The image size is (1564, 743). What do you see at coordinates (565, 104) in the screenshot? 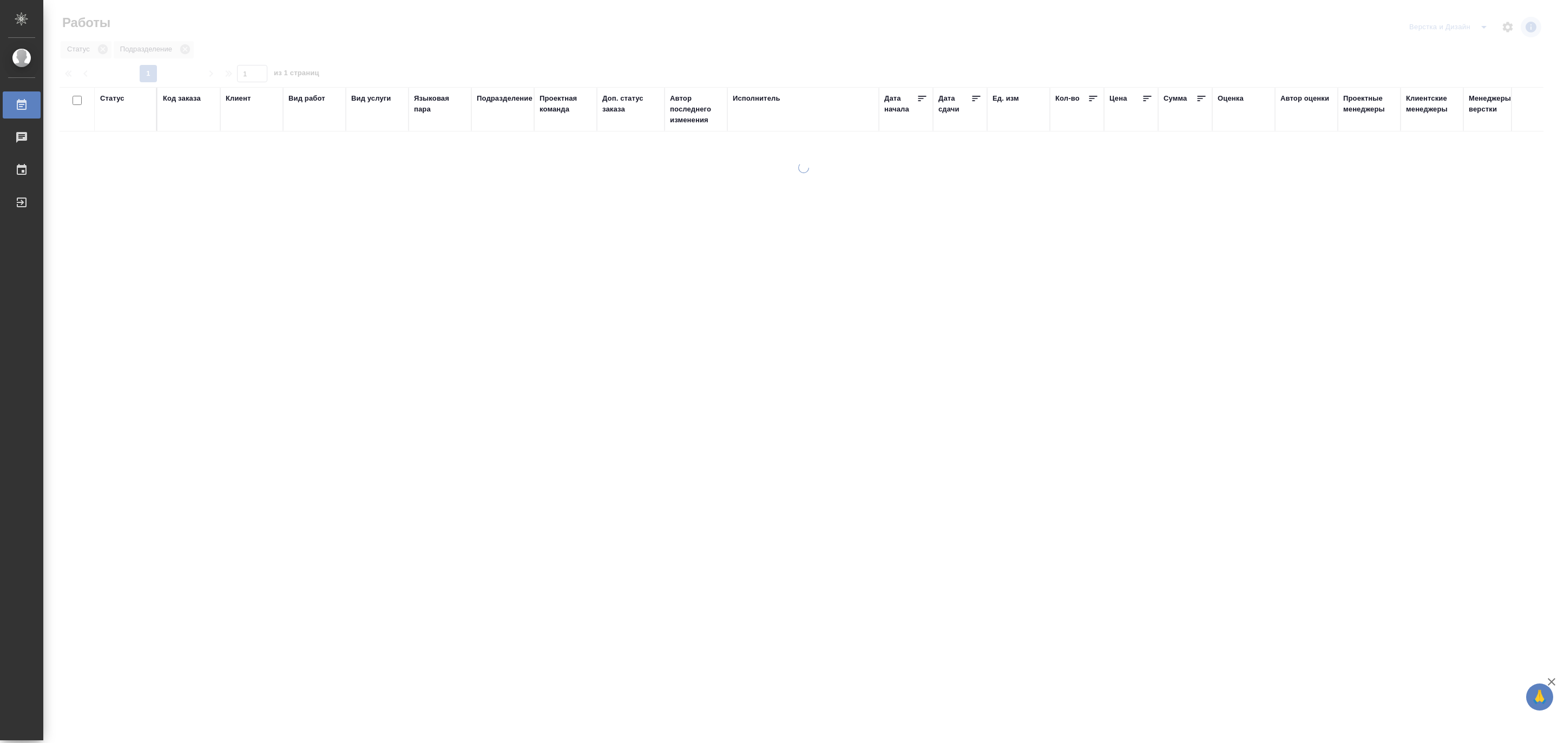
I see `div: Проектная команда` at bounding box center [565, 104].